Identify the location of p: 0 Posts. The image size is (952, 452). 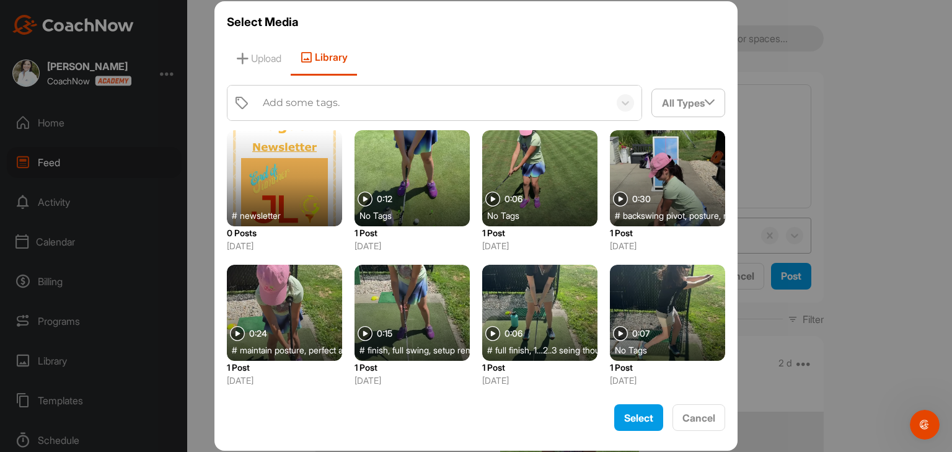
(285, 233).